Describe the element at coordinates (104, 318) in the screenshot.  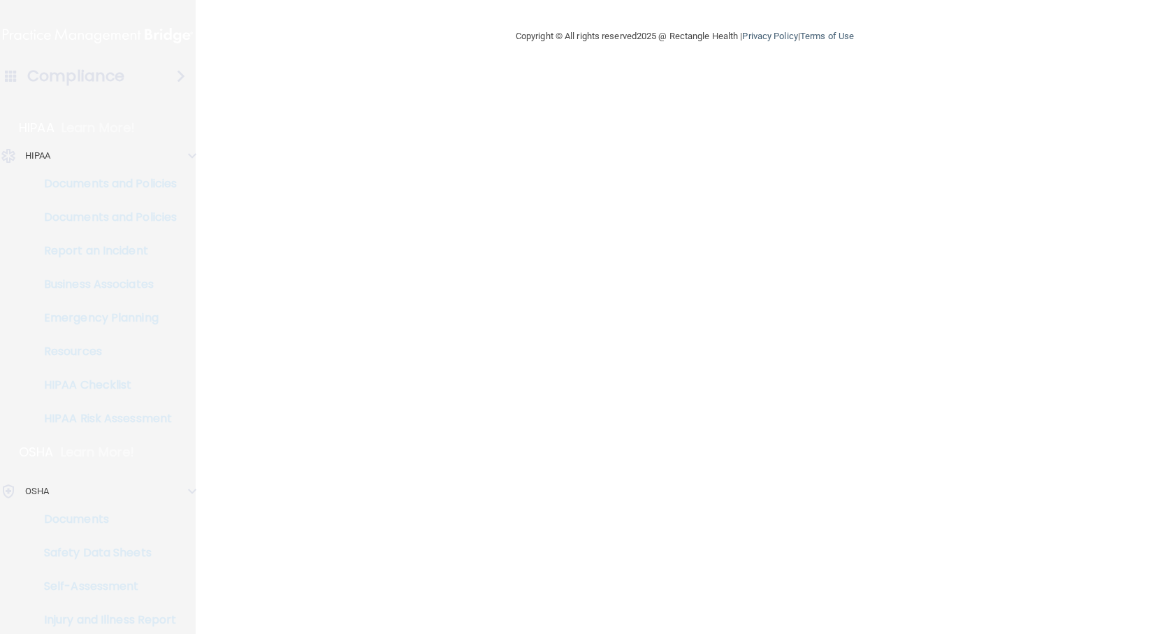
I see `p: Emergency Planning` at that location.